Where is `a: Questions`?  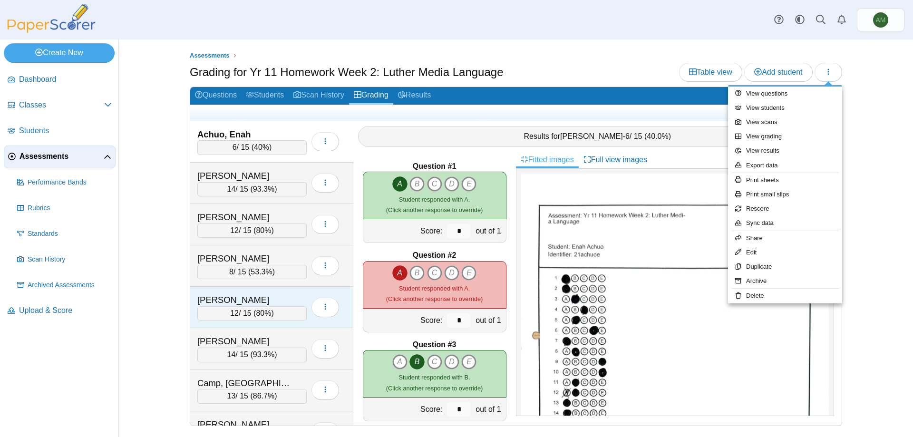 a: Questions is located at coordinates (216, 96).